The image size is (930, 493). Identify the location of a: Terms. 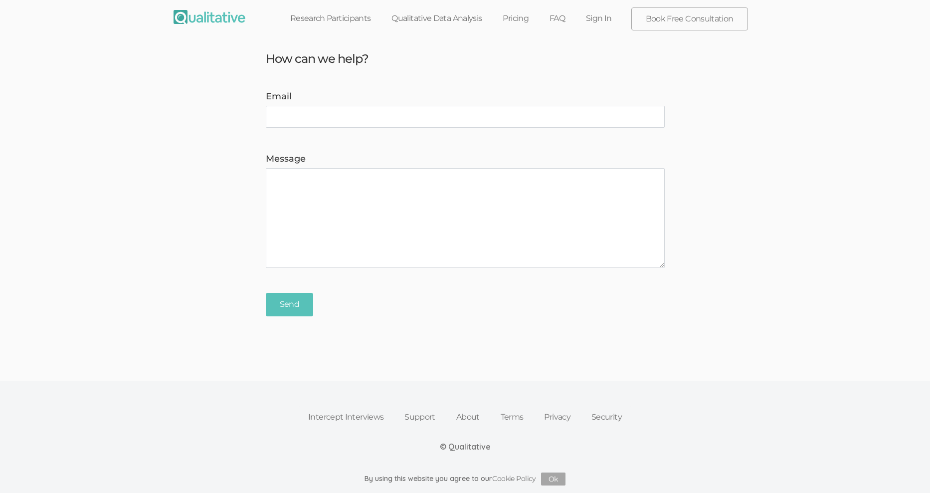
(512, 417).